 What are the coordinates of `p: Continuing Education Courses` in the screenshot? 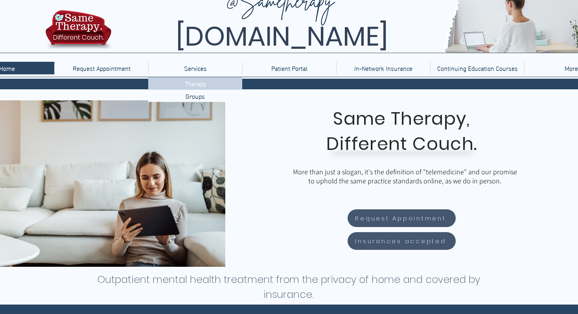 It's located at (477, 68).